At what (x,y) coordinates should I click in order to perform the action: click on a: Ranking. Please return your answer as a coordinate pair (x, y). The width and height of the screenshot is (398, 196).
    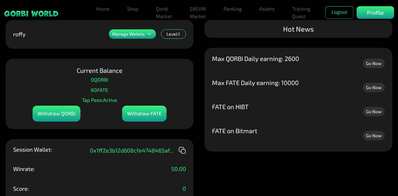
    Looking at the image, I should click on (233, 9).